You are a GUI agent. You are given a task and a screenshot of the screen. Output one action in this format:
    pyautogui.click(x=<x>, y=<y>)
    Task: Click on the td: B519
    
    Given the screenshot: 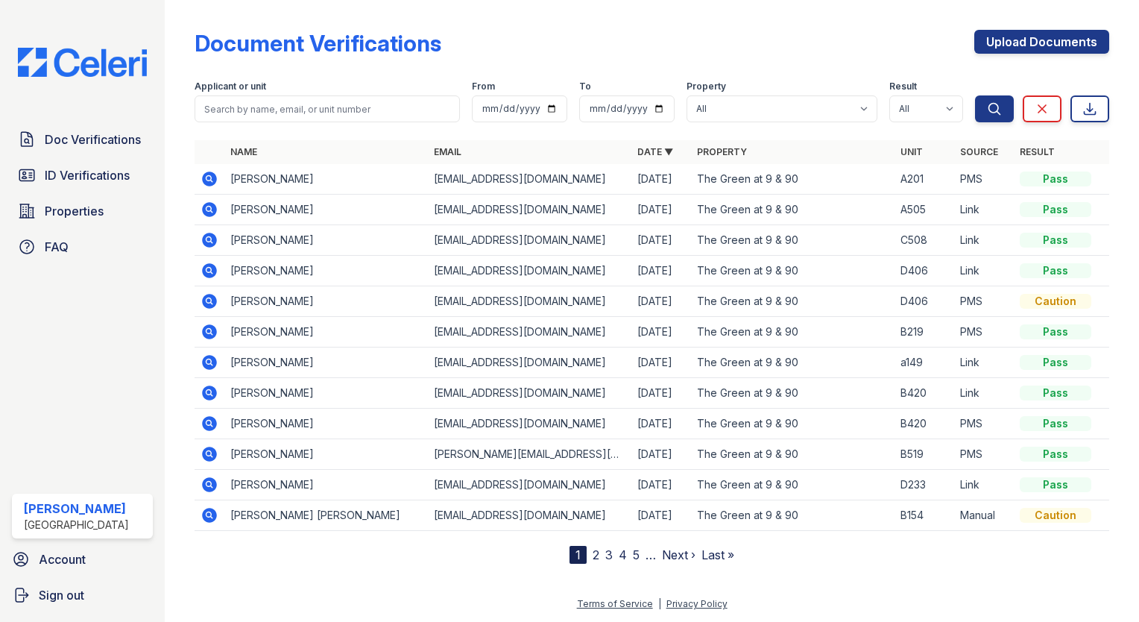 What is the action you would take?
    pyautogui.click(x=924, y=454)
    